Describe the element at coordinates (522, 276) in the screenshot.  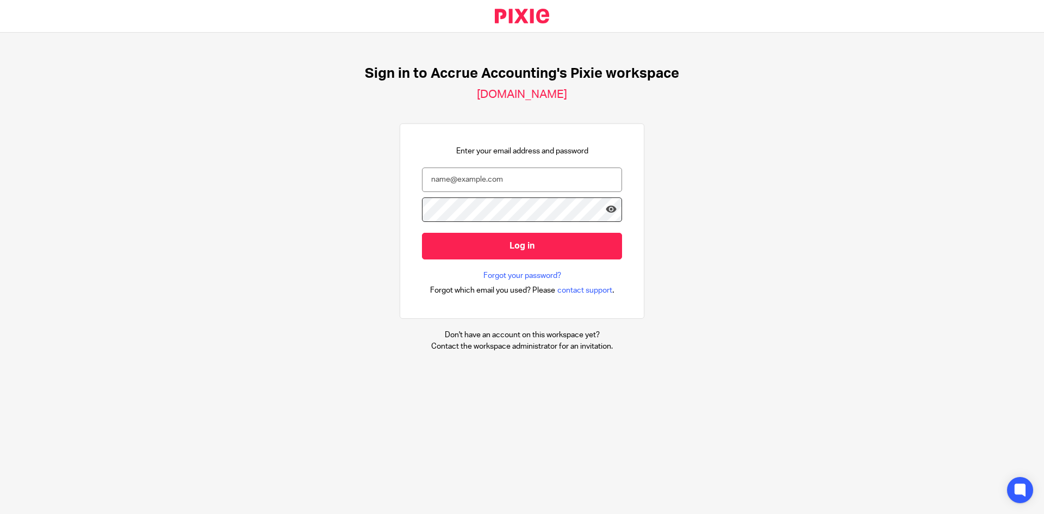
I see `a: Forgot your password?` at that location.